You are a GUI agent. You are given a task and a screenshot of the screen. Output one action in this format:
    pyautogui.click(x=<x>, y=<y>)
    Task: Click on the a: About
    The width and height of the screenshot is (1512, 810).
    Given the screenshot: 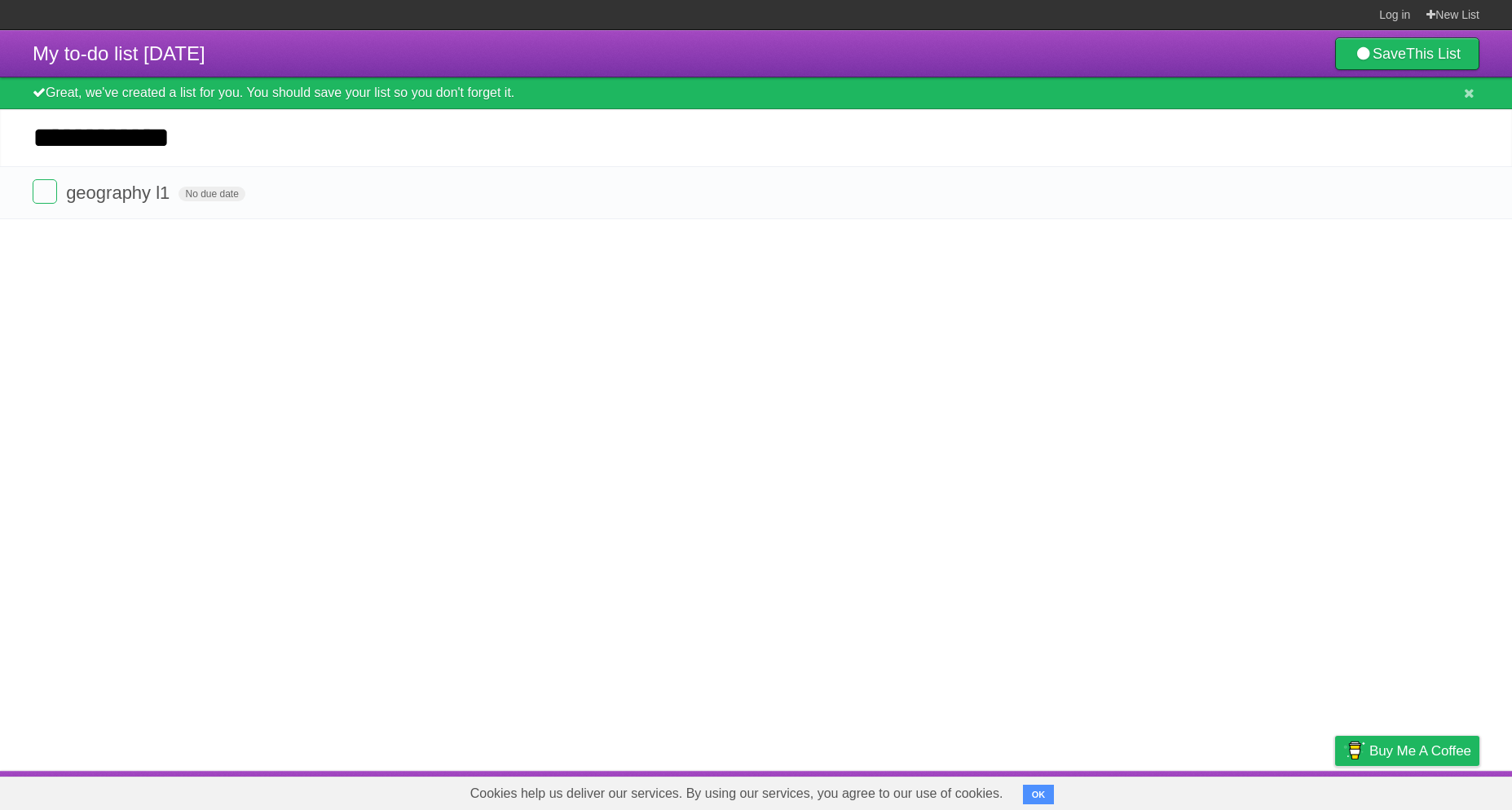 What is the action you would take?
    pyautogui.click(x=1135, y=790)
    